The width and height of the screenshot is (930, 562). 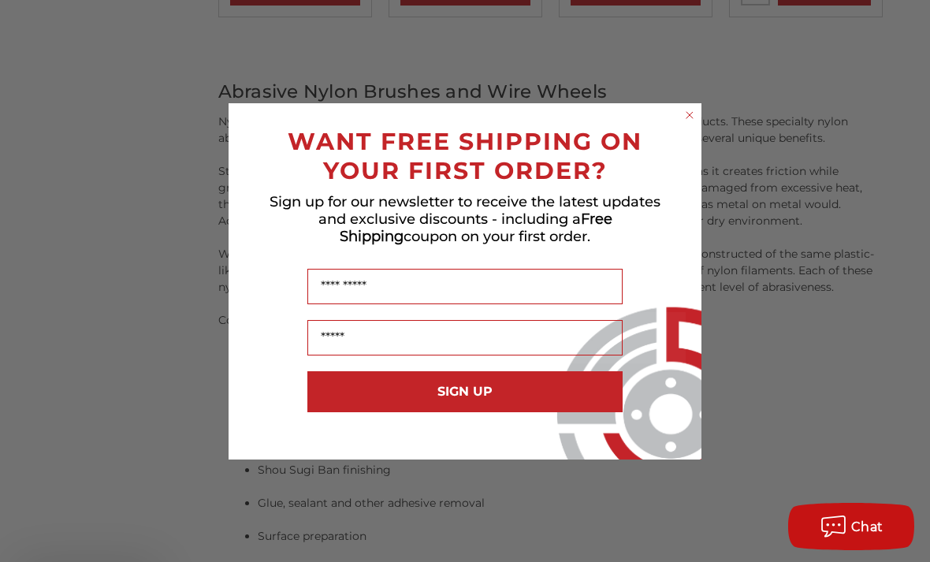 What do you see at coordinates (867, 527) in the screenshot?
I see `span: Chat` at bounding box center [867, 527].